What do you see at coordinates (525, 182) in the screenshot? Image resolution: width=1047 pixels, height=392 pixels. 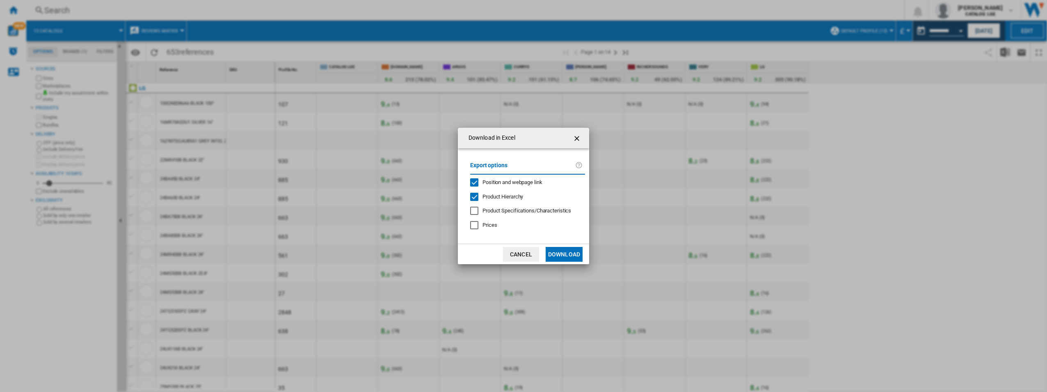 I see `md-checkbox: Position and webpage link` at bounding box center [525, 182].